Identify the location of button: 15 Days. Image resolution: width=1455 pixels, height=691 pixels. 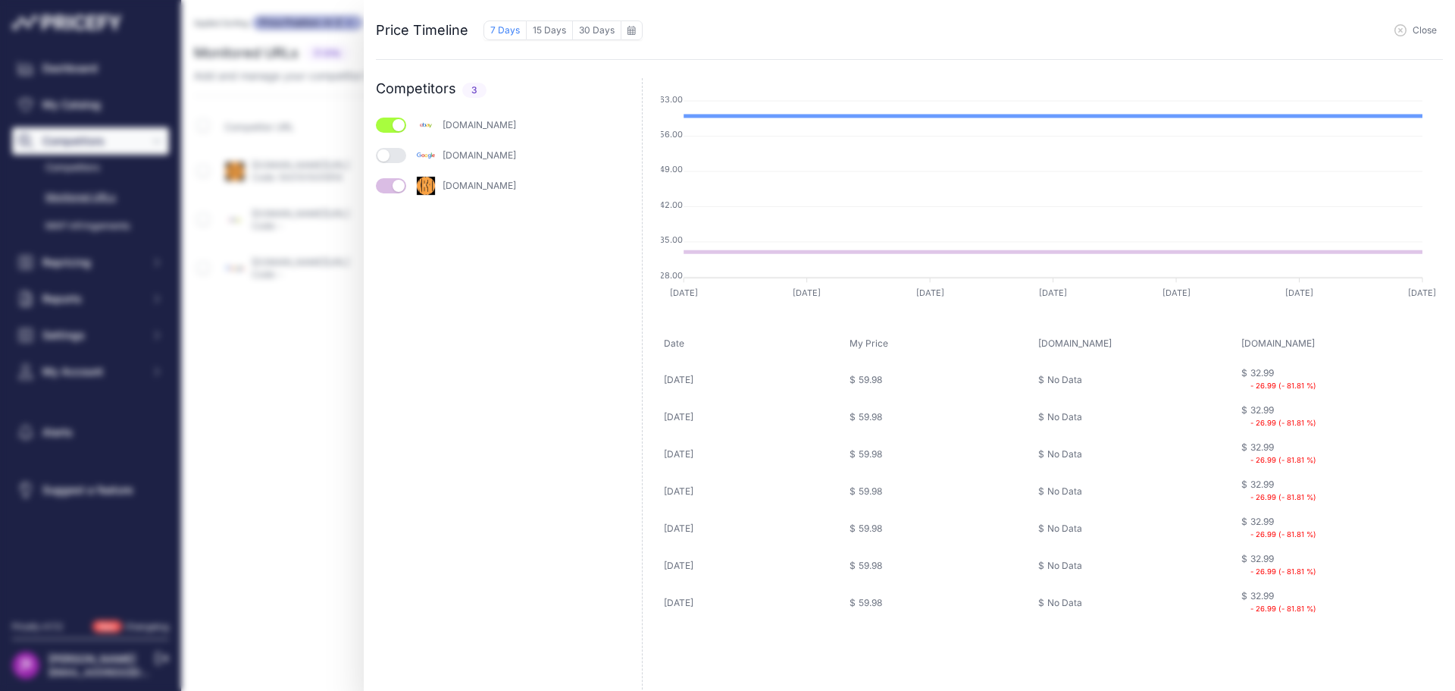
(550, 30).